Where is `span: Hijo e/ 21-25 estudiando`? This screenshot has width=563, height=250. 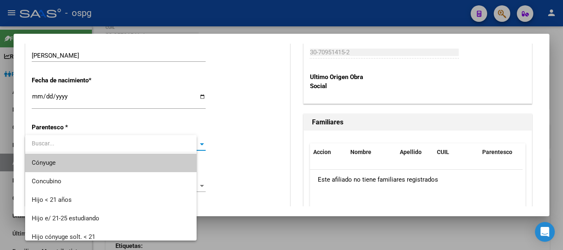
span: Hijo e/ 21-25 estudiando is located at coordinates (65, 218).